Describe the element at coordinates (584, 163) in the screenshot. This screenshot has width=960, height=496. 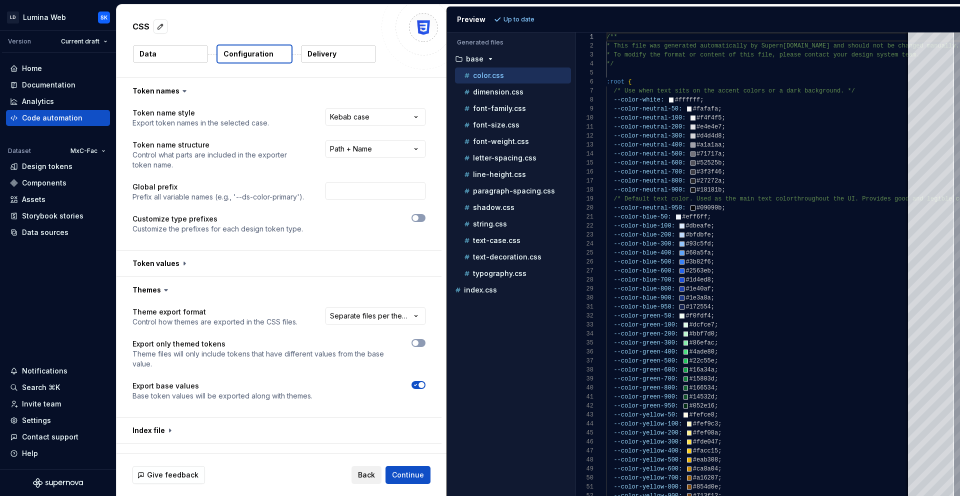
I see `div: 15` at that location.